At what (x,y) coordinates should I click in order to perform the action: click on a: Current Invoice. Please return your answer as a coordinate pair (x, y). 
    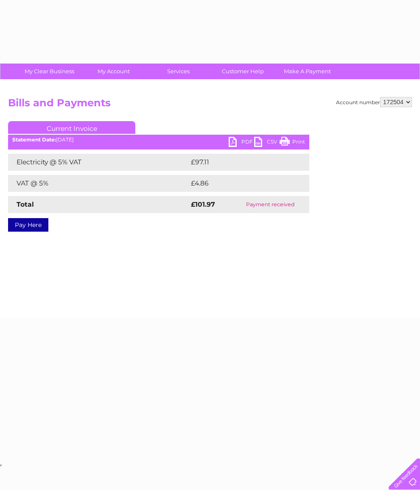
    Looking at the image, I should click on (72, 128).